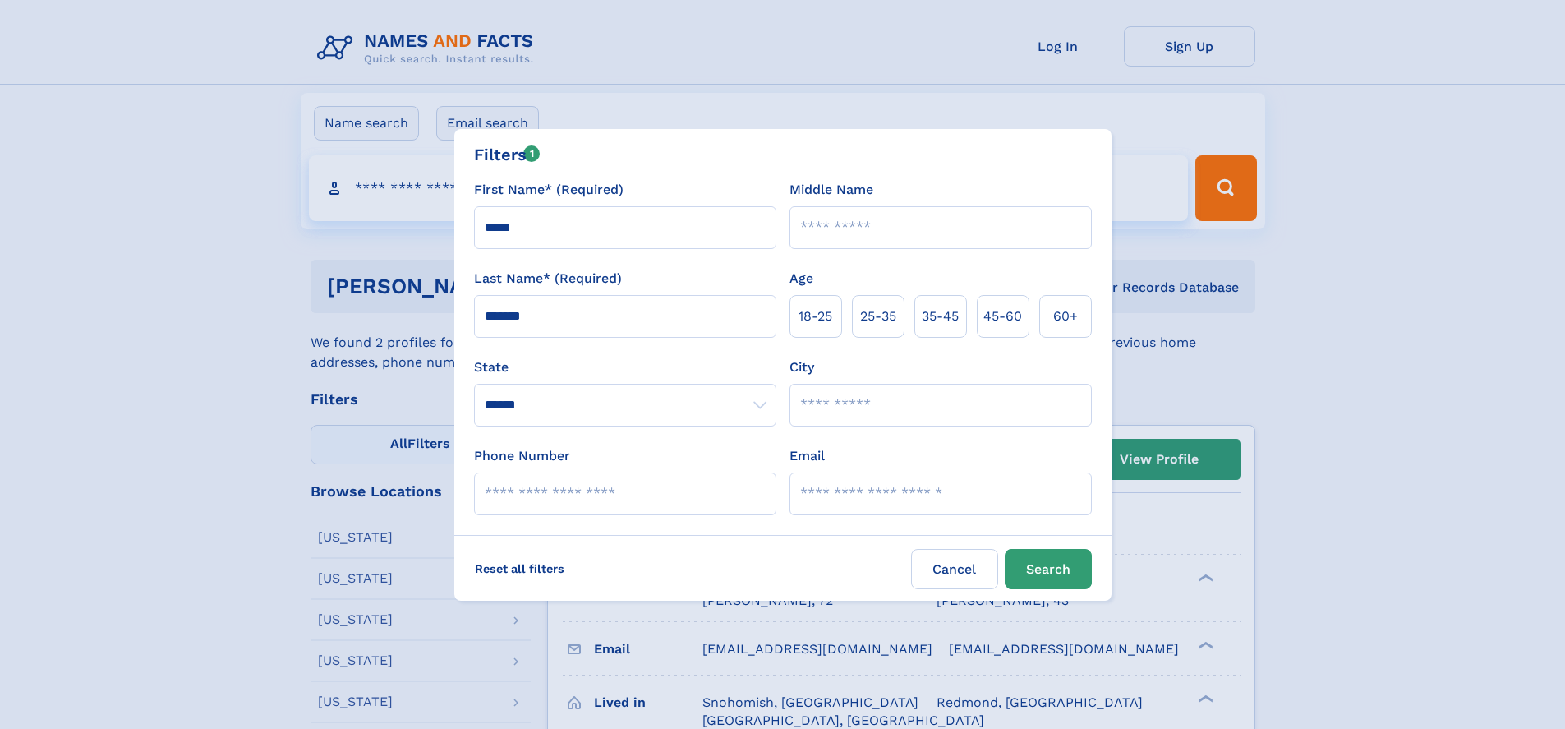 The width and height of the screenshot is (1565, 729). Describe the element at coordinates (625, 367) in the screenshot. I see `label: State` at that location.